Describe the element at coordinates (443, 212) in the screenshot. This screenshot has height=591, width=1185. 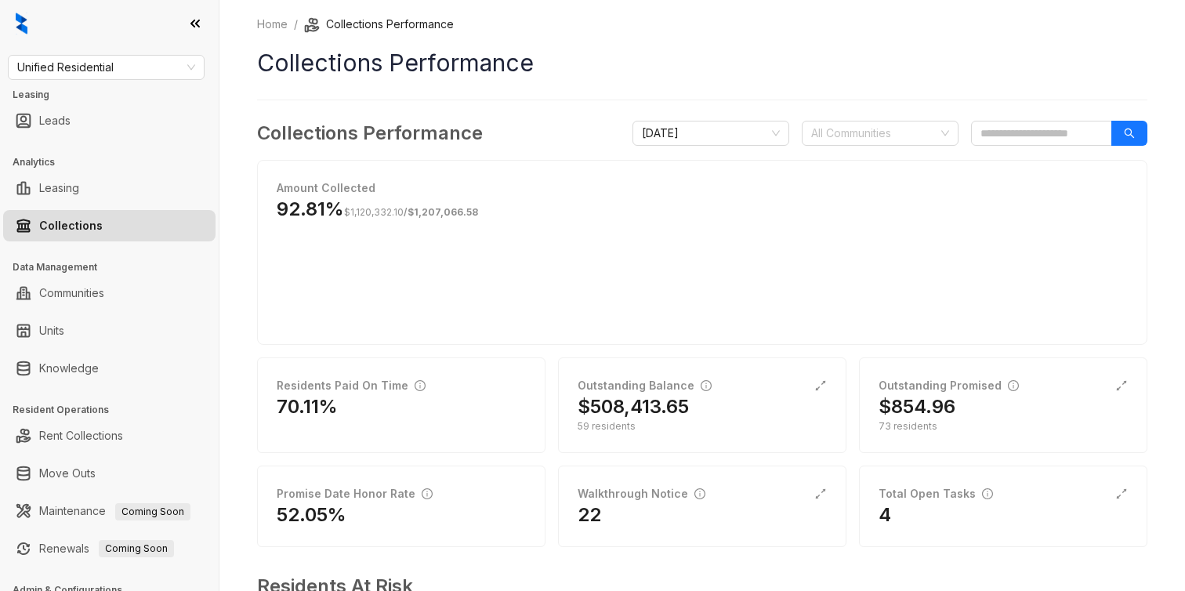
I see `span: $1,207,066.58` at that location.